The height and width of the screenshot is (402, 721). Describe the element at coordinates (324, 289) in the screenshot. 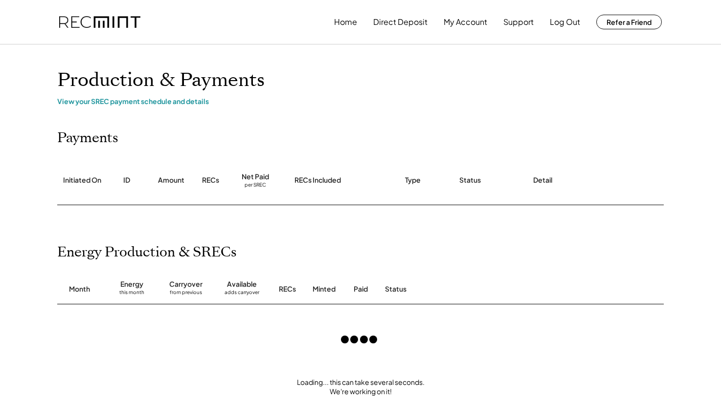

I see `div: Minted` at that location.